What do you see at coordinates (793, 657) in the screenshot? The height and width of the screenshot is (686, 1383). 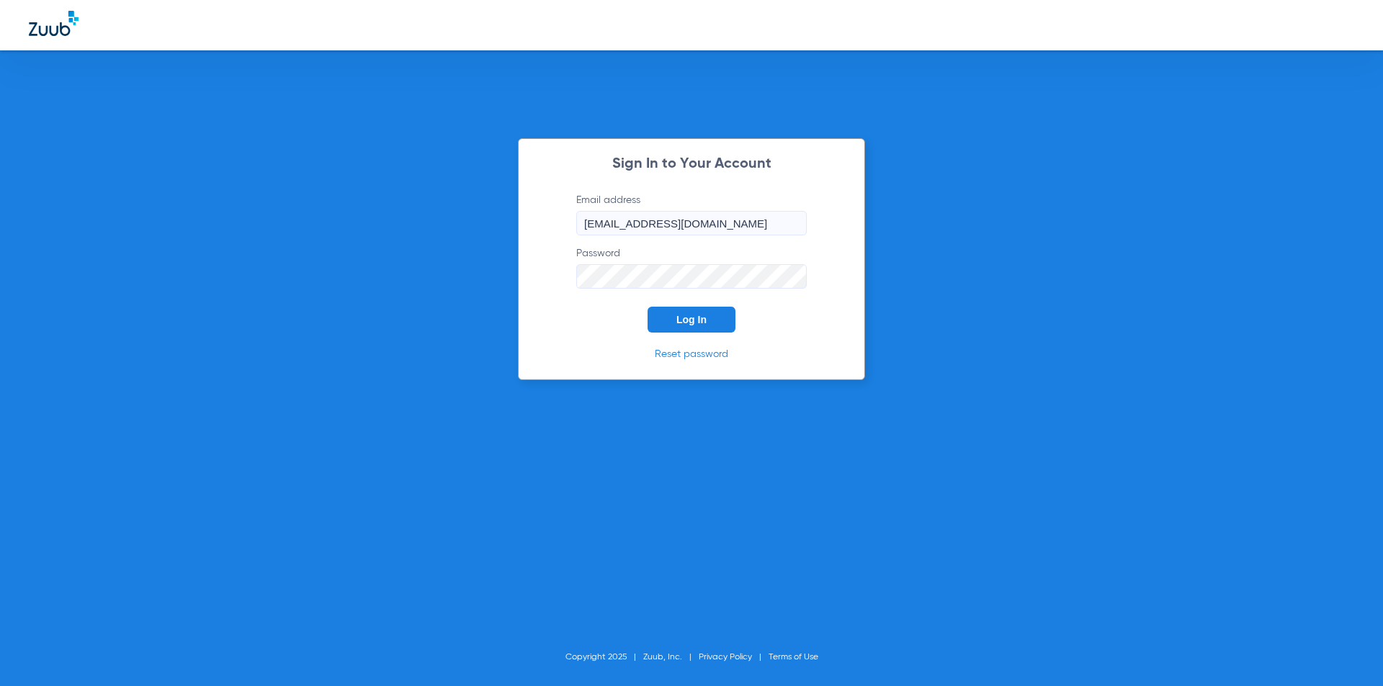 I see `a: Terms of Use` at bounding box center [793, 657].